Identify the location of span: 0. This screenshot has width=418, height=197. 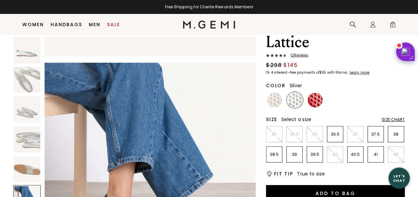
(392, 26).